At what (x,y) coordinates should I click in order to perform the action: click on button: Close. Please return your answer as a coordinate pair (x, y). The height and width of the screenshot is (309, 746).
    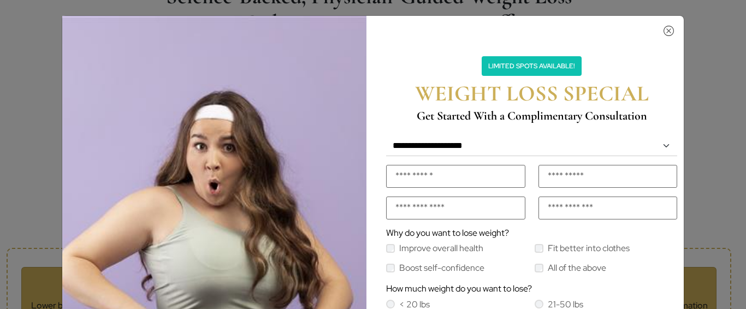
    Looking at the image, I should click on (527, 28).